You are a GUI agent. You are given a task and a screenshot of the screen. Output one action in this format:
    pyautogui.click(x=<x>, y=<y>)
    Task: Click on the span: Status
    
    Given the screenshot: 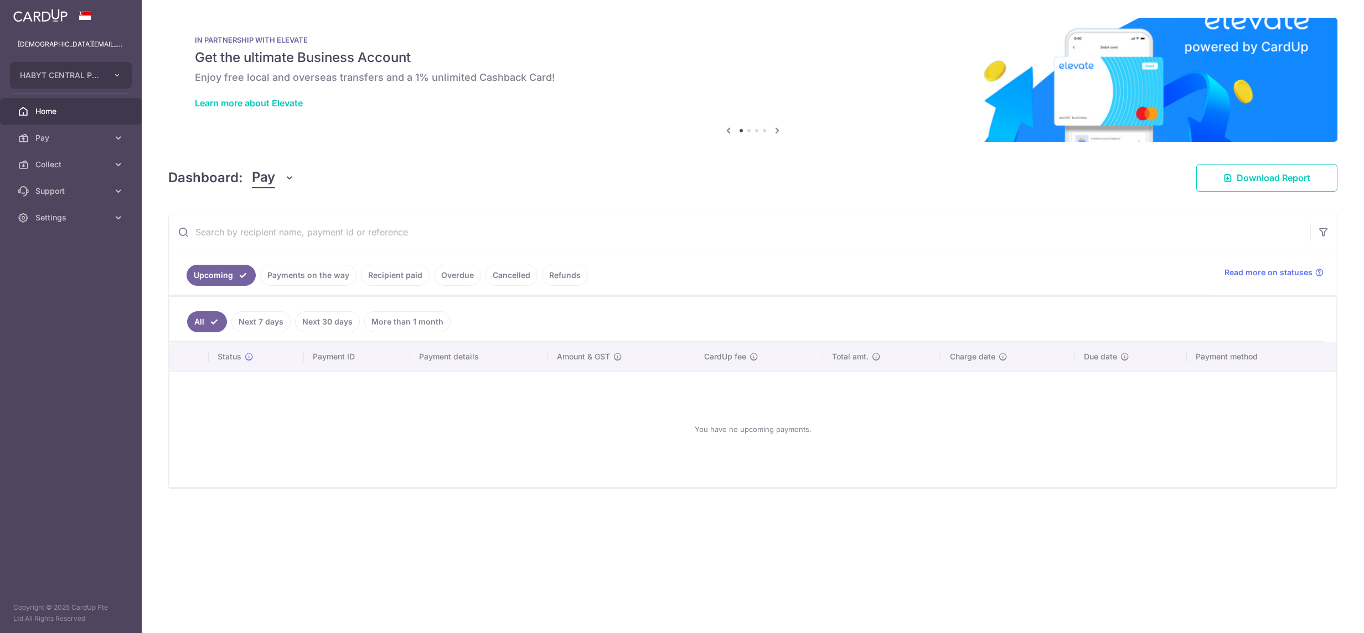 What is the action you would take?
    pyautogui.click(x=229, y=356)
    